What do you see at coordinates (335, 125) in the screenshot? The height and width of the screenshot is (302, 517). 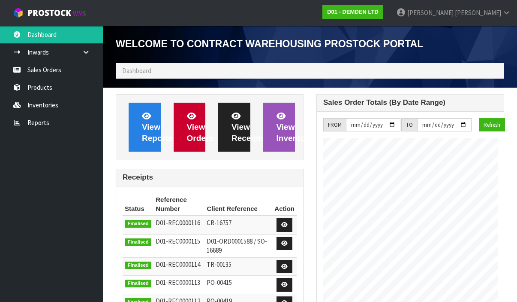 I see `div: FROM` at bounding box center [335, 125].